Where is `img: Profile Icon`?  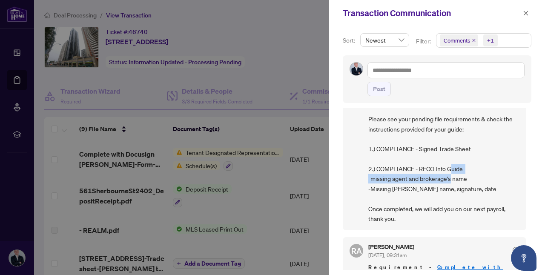
img: Profile Icon is located at coordinates (357, 69).